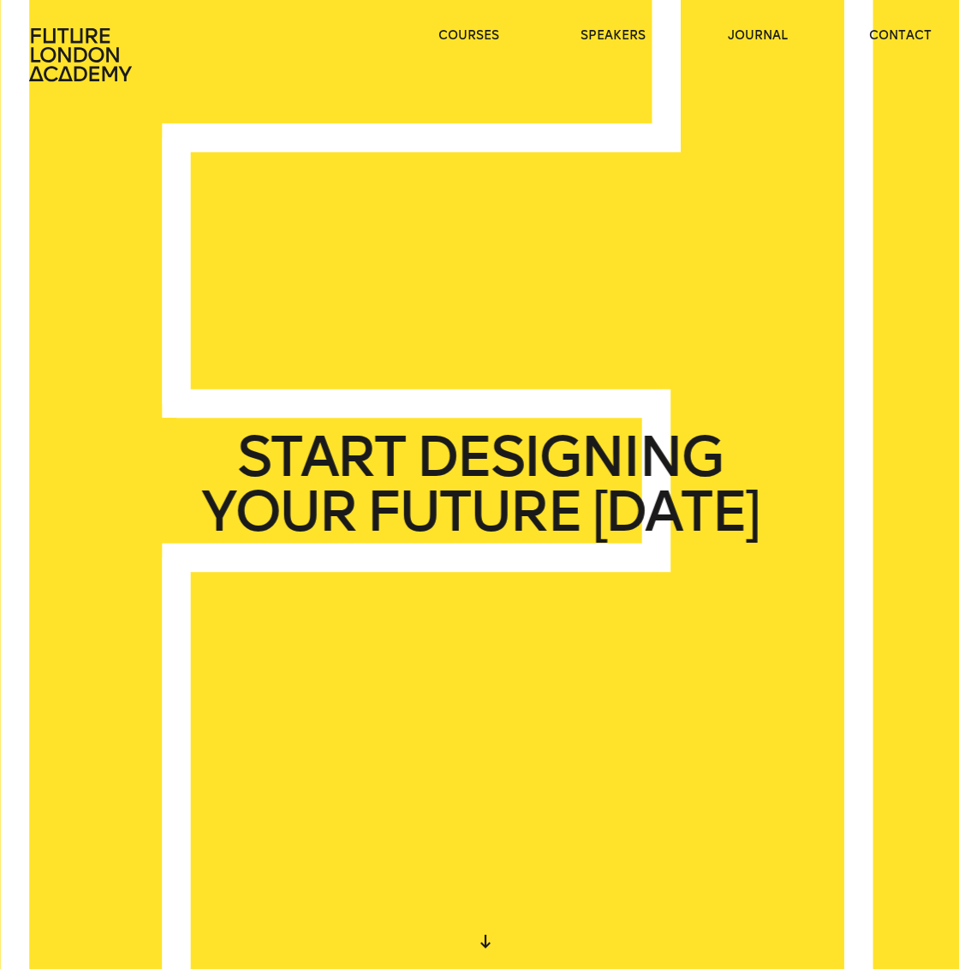  Describe the element at coordinates (278, 512) in the screenshot. I see `span: YOUR` at that location.